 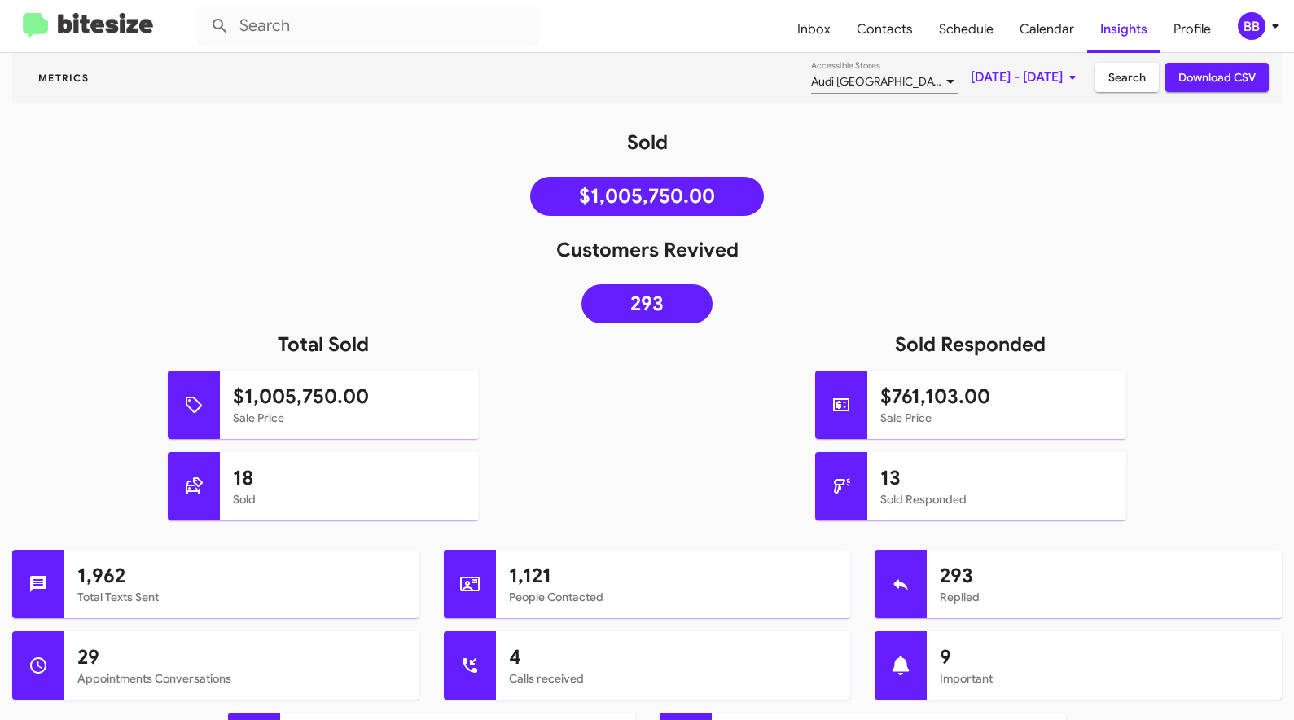 What do you see at coordinates (885, 29) in the screenshot?
I see `span: Contacts` at bounding box center [885, 29].